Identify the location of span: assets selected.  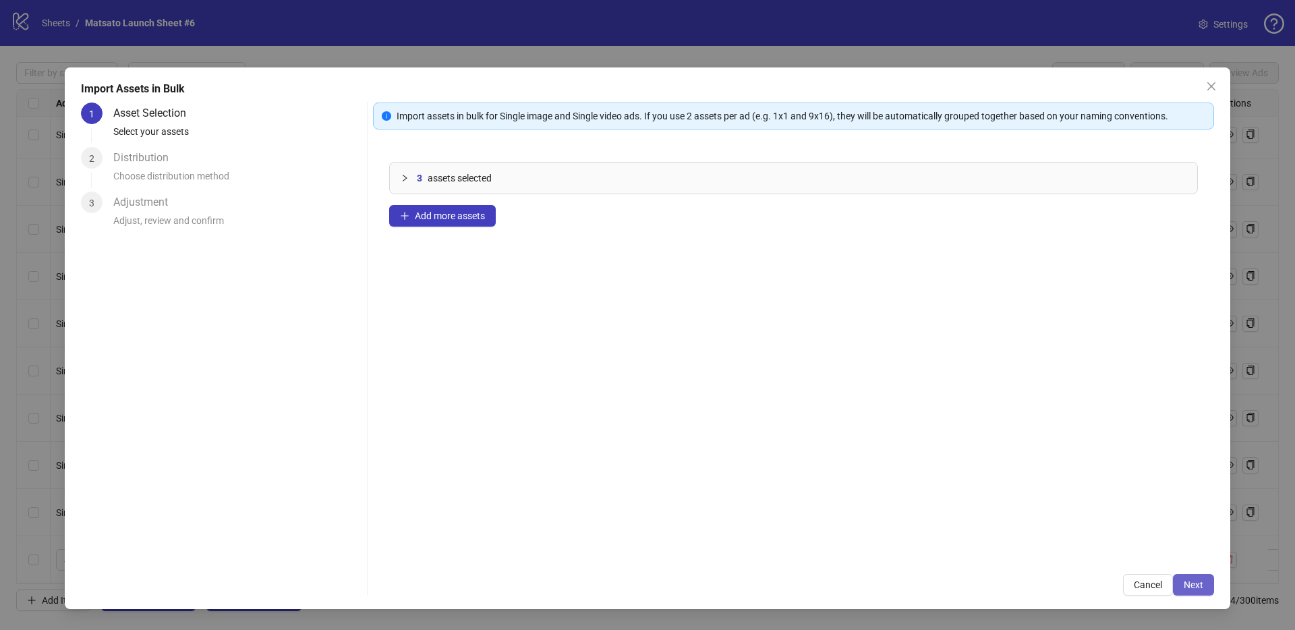
(459, 178).